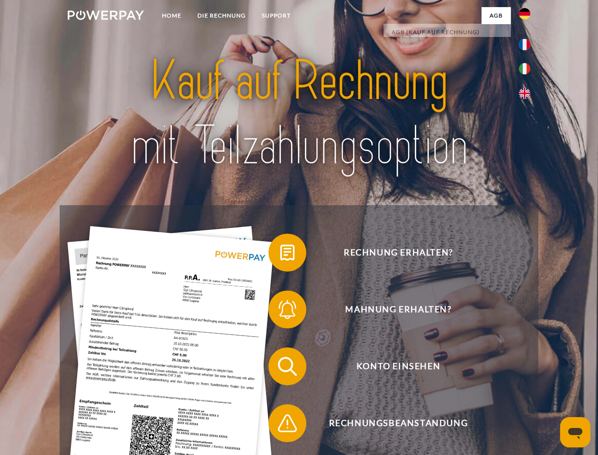 The image size is (598, 455). What do you see at coordinates (447, 32) in the screenshot?
I see `a: AGB (Kauf auf Rechnung)` at bounding box center [447, 32].